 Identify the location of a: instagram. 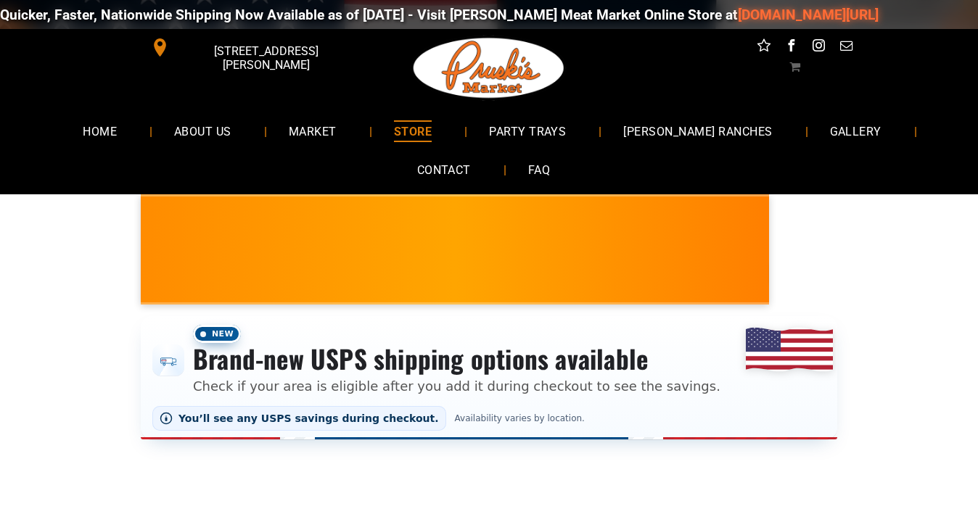
(819, 47).